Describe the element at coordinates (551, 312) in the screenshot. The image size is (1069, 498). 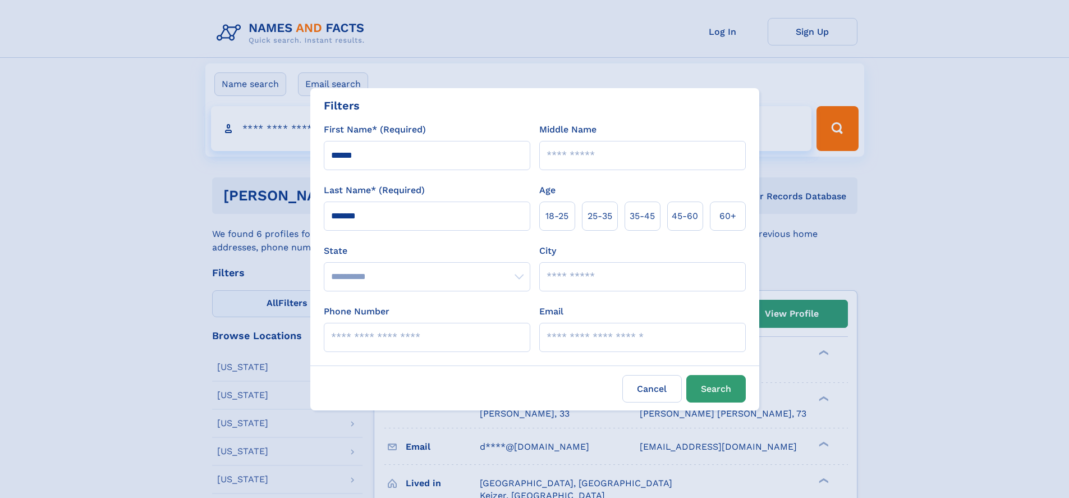
I see `label: Email` at that location.